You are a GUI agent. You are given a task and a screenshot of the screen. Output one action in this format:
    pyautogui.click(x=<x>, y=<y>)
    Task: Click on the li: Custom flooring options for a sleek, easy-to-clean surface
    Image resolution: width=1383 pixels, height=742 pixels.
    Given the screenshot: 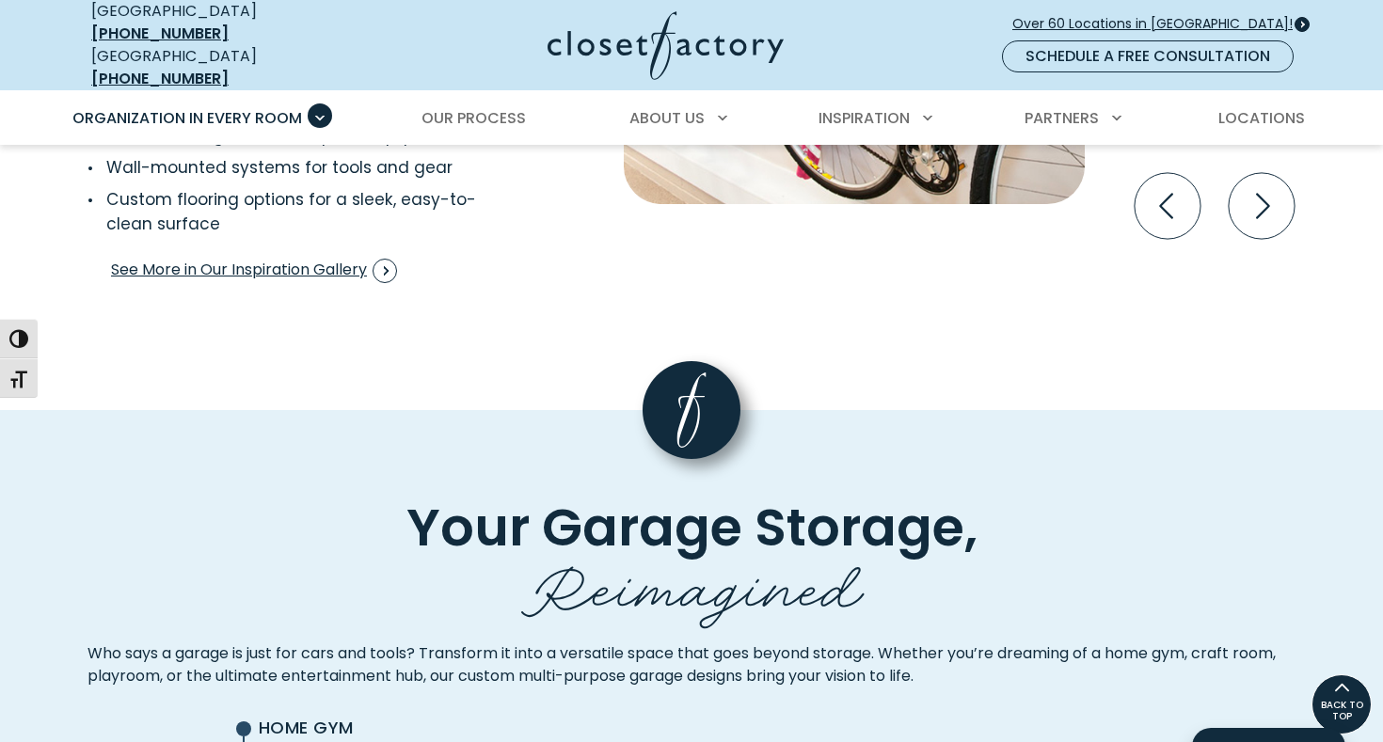 What is the action you would take?
    pyautogui.click(x=302, y=213)
    